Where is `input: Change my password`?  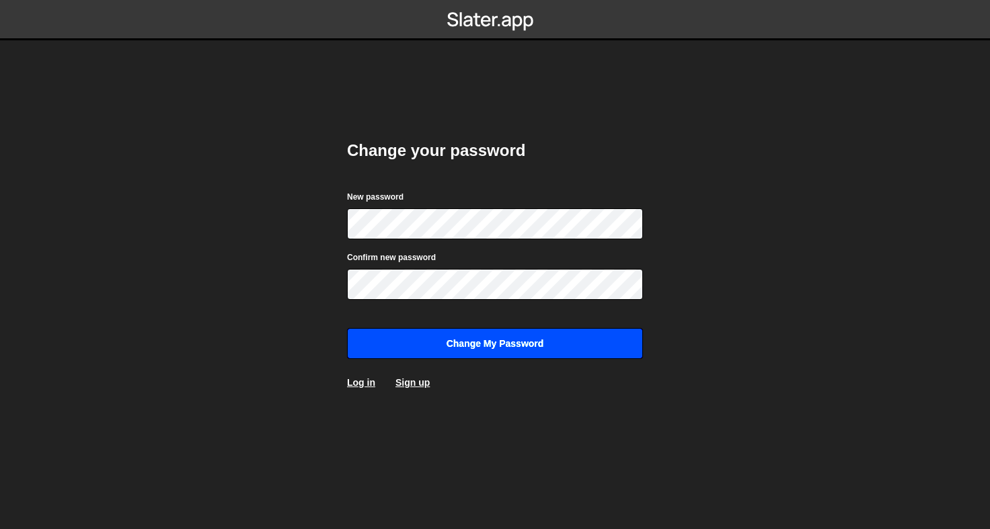
input: Change my password is located at coordinates (495, 344).